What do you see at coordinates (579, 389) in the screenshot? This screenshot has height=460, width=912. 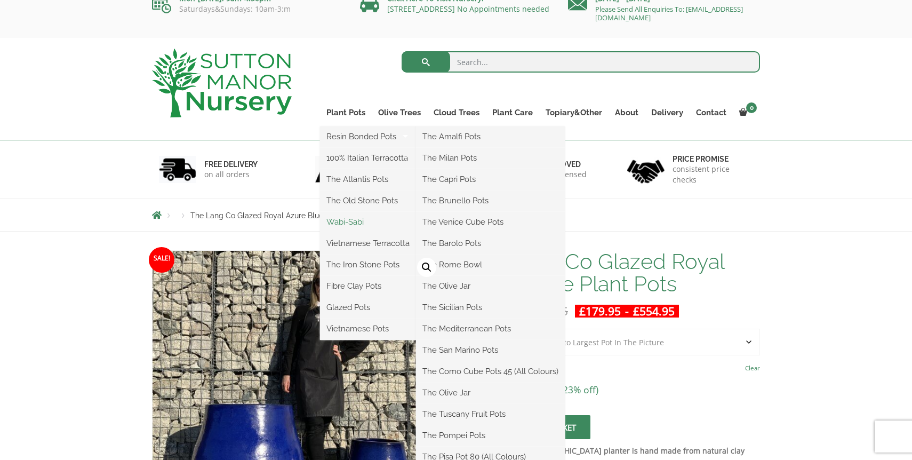 I see `span: (23% off)` at bounding box center [579, 389].